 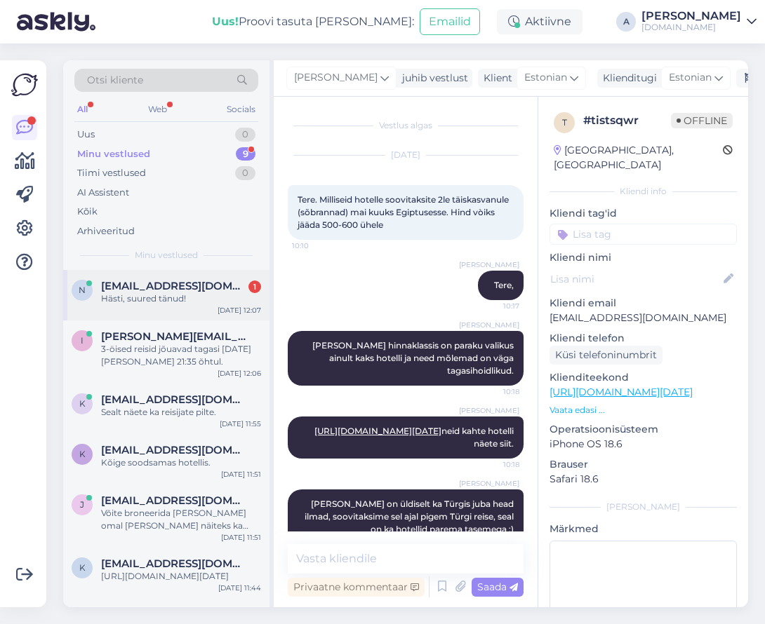 I want to click on div: AI Assistent, so click(x=103, y=193).